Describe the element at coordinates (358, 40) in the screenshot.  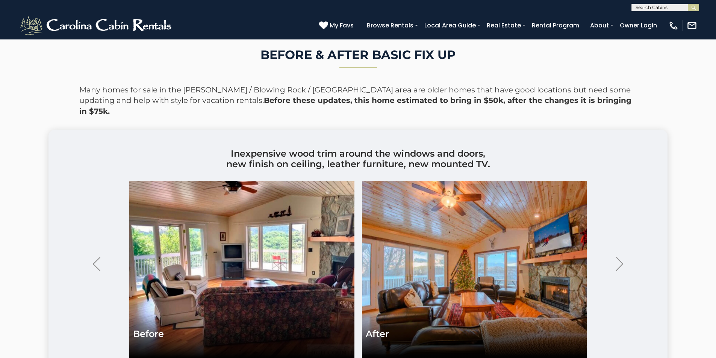
I see `h2: BEFORE & AFTER BASIC FIX UP` at that location.